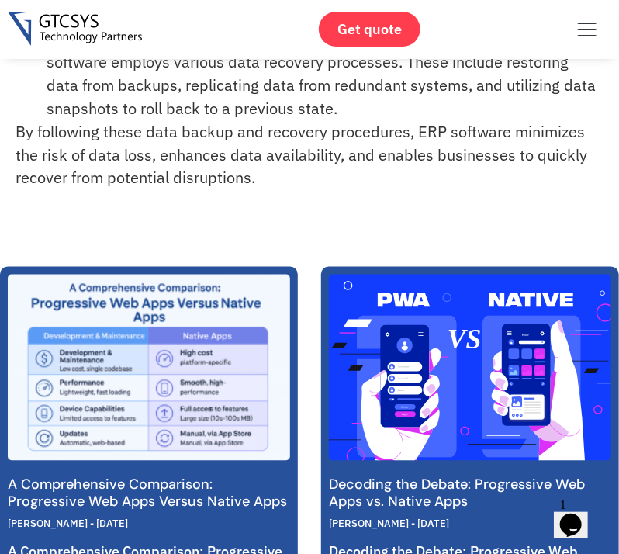 This screenshot has width=619, height=554. Describe the element at coordinates (147, 493) in the screenshot. I see `a: A Comprehensive Comparison: Progressive Web Apps Versus Native Apps` at that location.